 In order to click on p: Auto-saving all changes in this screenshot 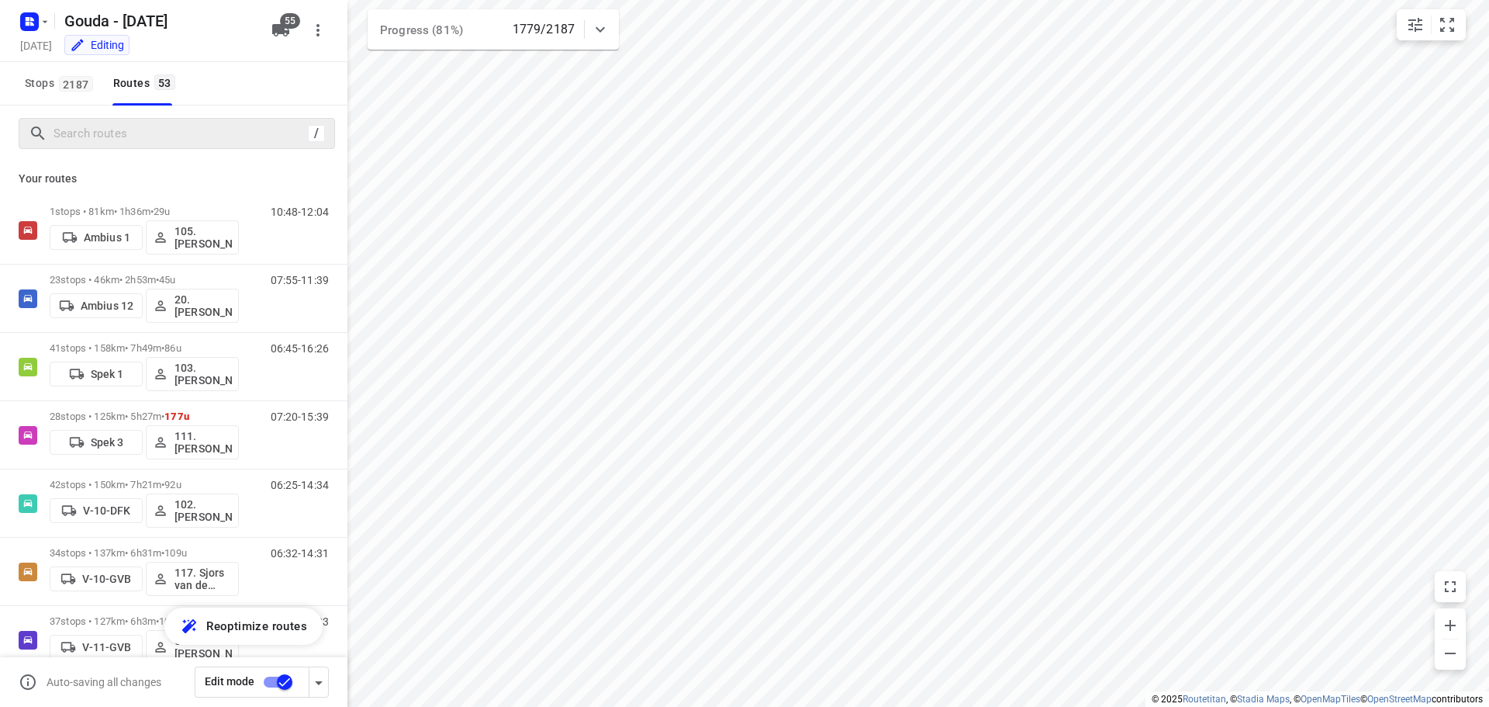, I will do `click(104, 682)`.